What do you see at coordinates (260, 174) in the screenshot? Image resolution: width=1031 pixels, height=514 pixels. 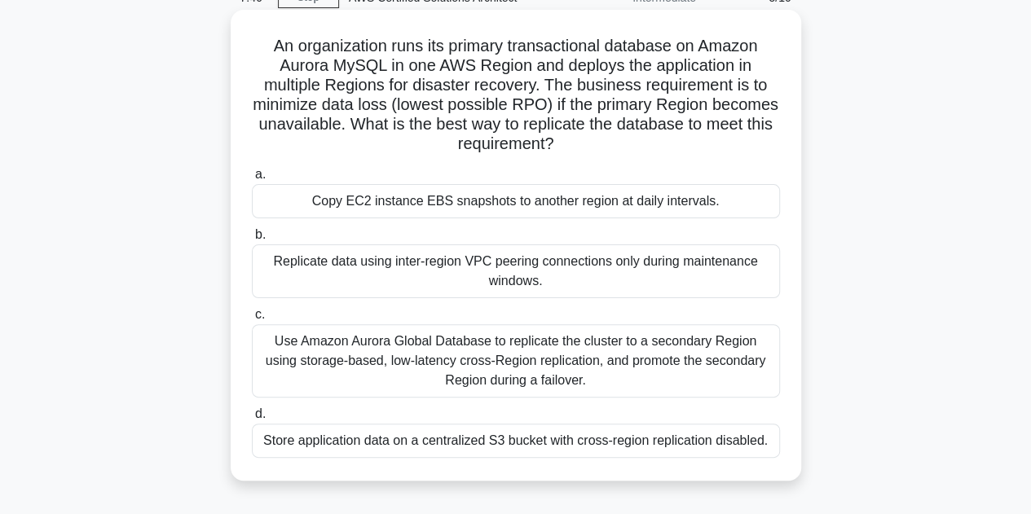 I see `span: a.` at bounding box center [260, 174].